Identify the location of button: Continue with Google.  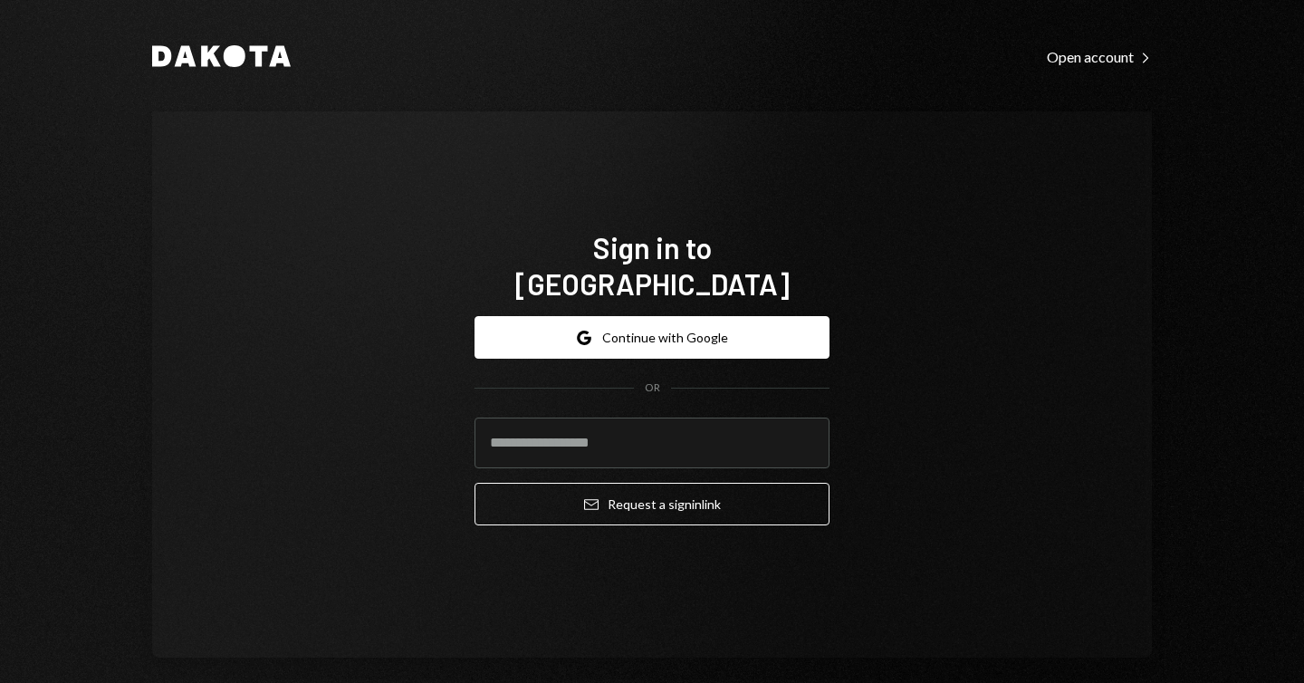
(652, 337).